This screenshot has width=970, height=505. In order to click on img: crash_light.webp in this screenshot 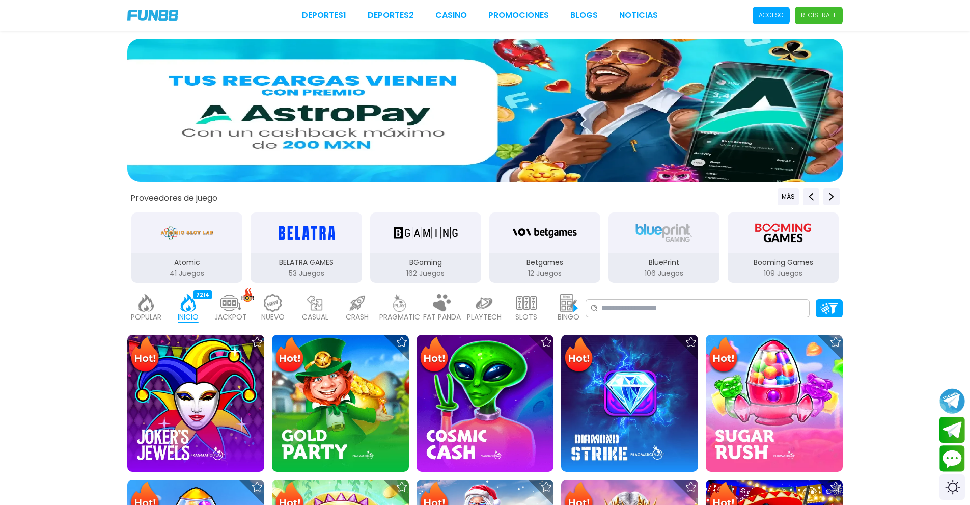, I will do `click(357, 302)`.